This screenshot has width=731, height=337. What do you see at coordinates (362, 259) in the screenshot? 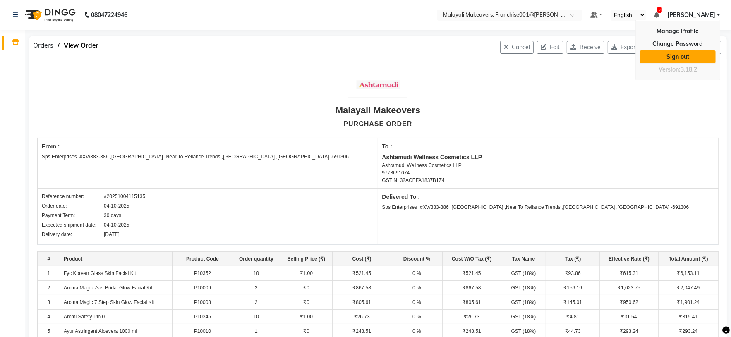
I see `th: Cost (₹)` at bounding box center [362, 259].